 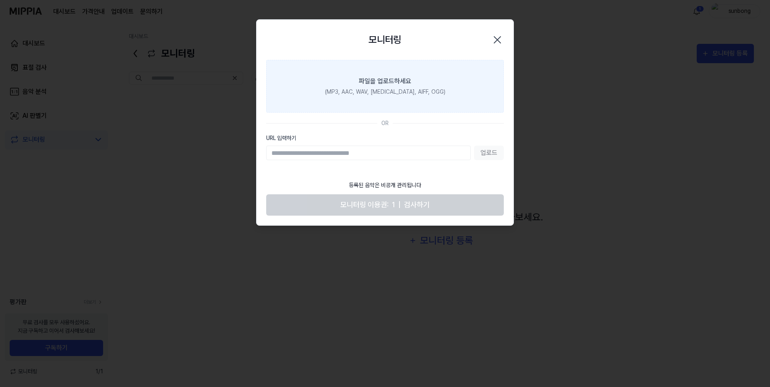 I want to click on div: 파일을 업로드하세요, so click(x=385, y=81).